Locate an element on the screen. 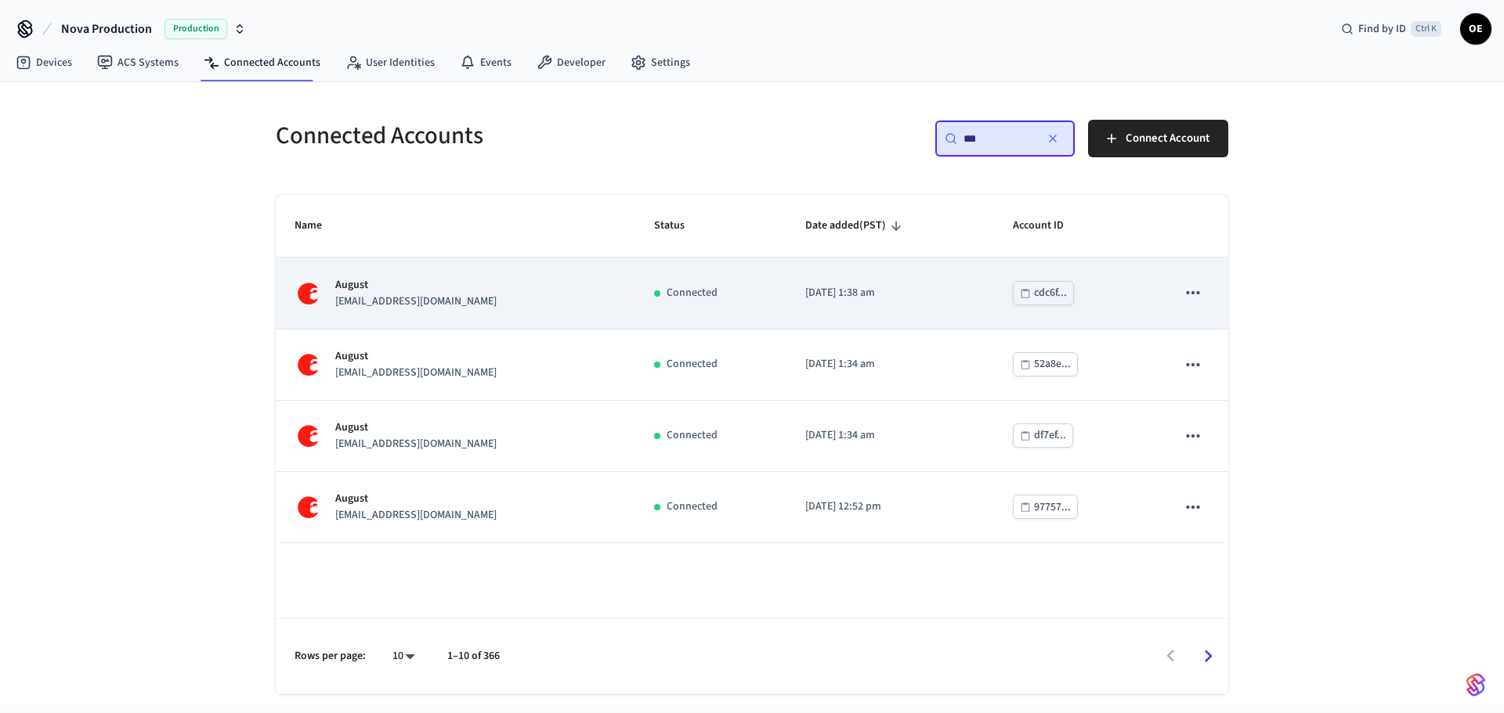  a: Connected Accounts is located at coordinates (262, 63).